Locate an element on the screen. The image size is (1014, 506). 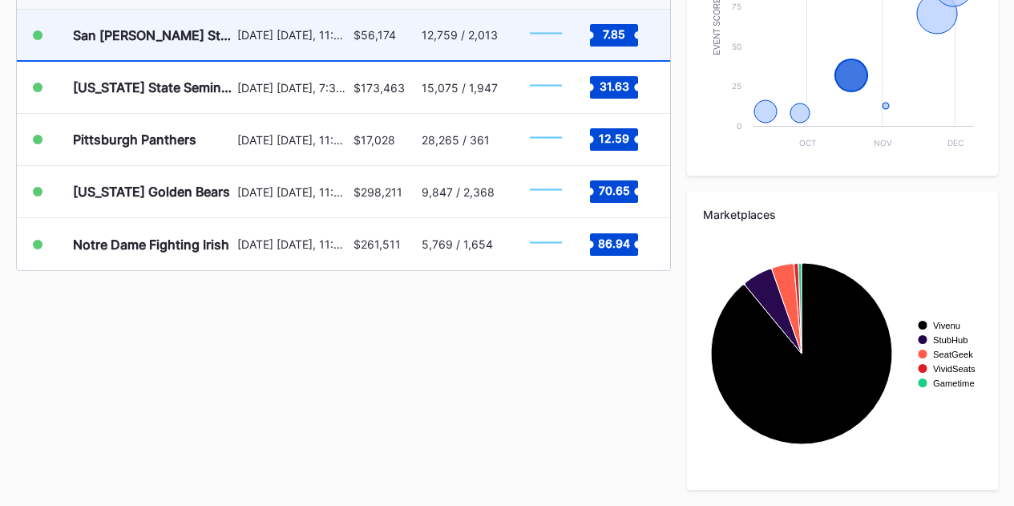
text: StubHub is located at coordinates (951, 340).